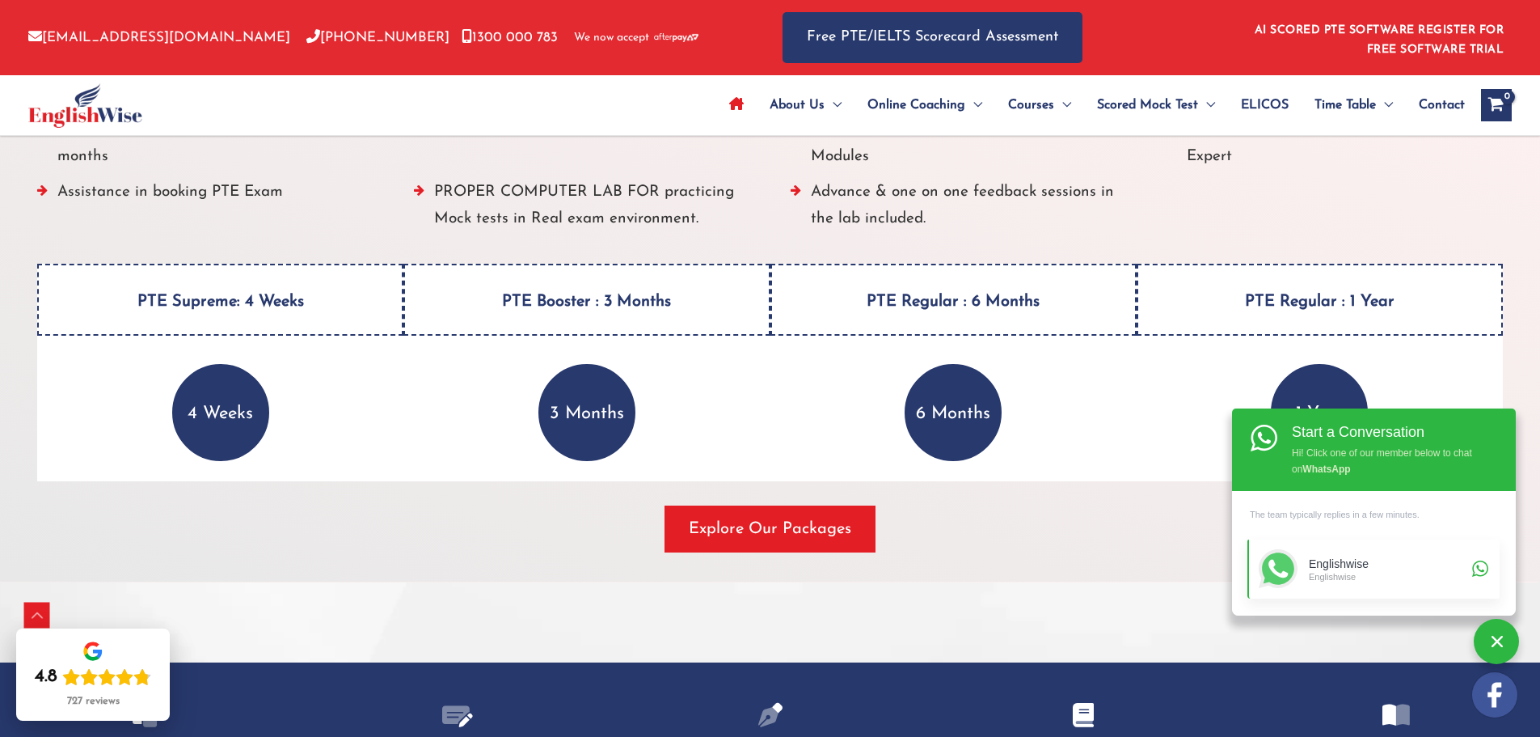  What do you see at coordinates (959, 209) in the screenshot?
I see `li: Advance & one on one feedback sessions in the lab included.` at bounding box center [959, 209].